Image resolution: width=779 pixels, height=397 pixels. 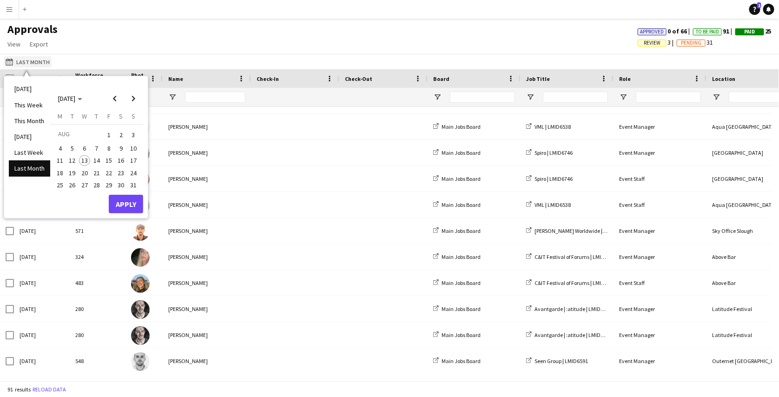 I want to click on span: C&IT Festival of Forums | LMID6493, so click(x=575, y=256).